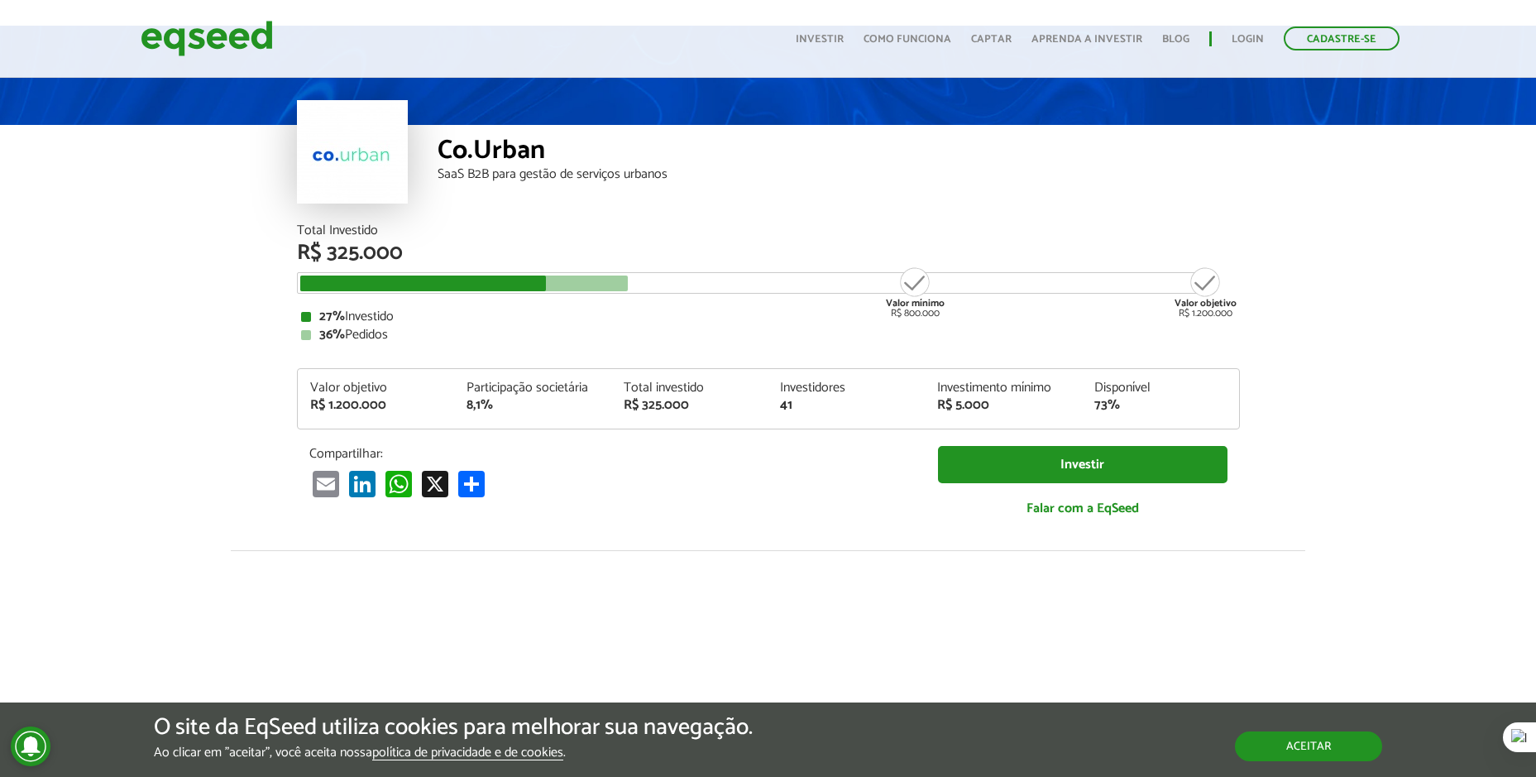 The image size is (1536, 777). Describe the element at coordinates (533, 405) in the screenshot. I see `div: 8,1%` at that location.